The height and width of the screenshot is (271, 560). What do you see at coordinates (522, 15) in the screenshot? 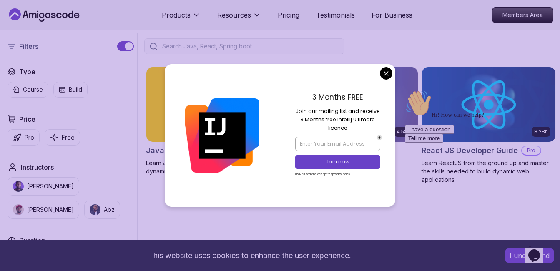
I see `p: Members Area` at bounding box center [522, 15].